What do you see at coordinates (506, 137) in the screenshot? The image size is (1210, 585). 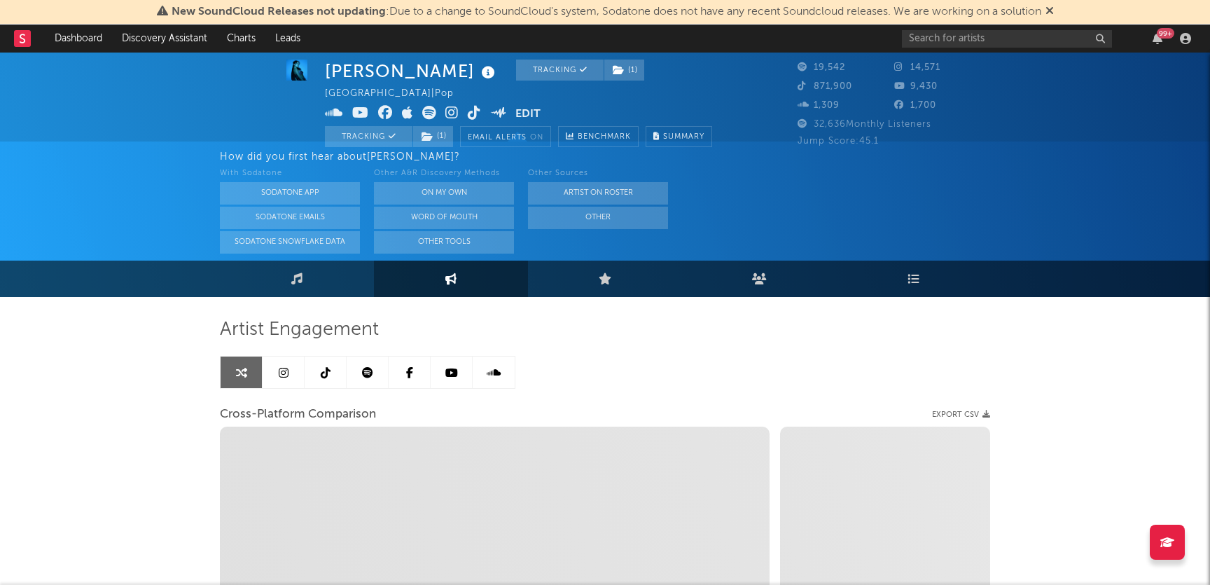 I see `button: Email AlertsOn` at bounding box center [506, 137].